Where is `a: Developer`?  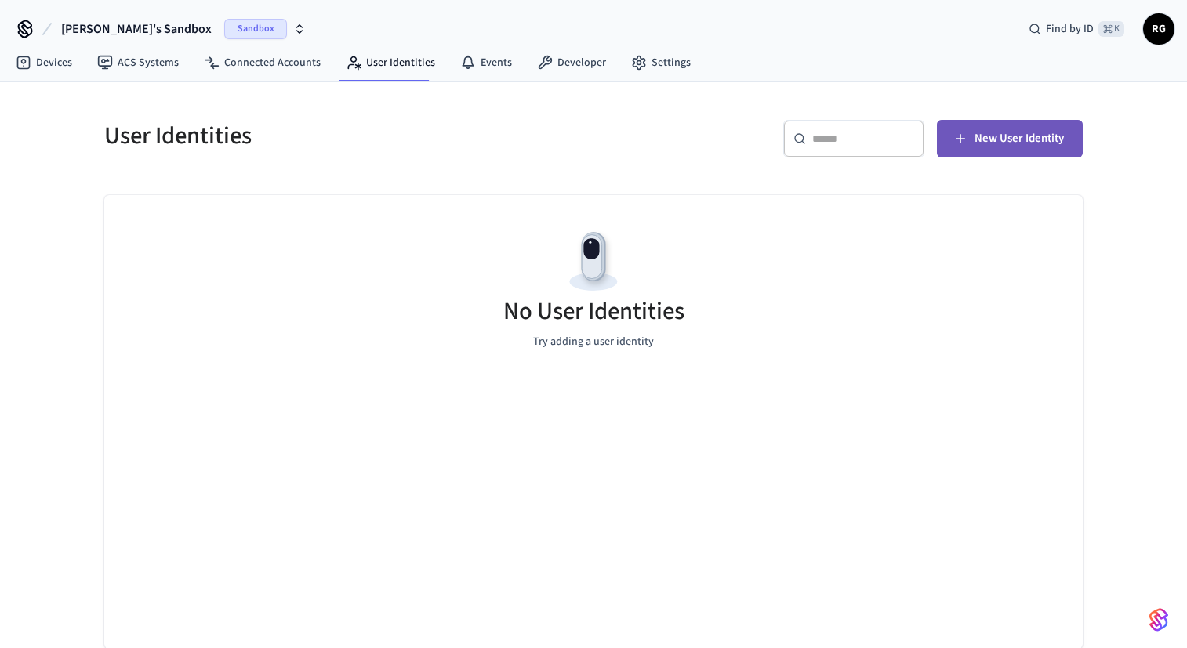 a: Developer is located at coordinates (571, 63).